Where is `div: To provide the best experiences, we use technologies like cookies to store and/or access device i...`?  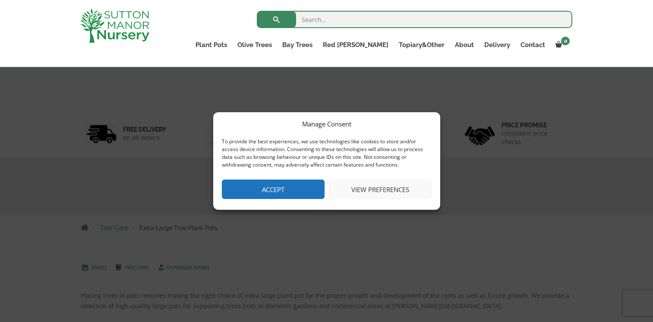 div: To provide the best experiences, we use technologies like cookies to store and/or access device i... is located at coordinates (326, 153).